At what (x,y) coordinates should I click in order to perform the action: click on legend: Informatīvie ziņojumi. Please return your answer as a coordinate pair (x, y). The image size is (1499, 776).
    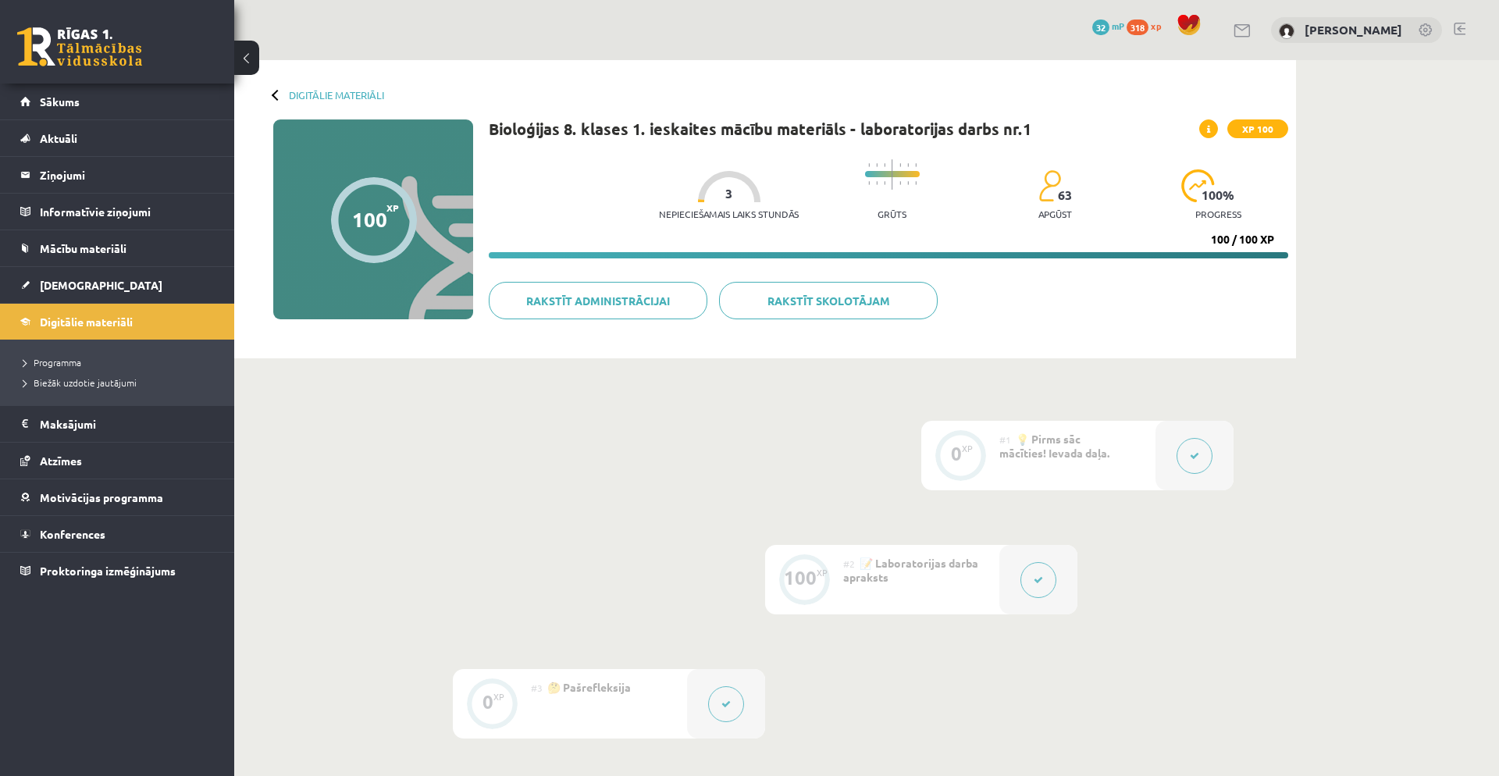
    Looking at the image, I should click on (127, 212).